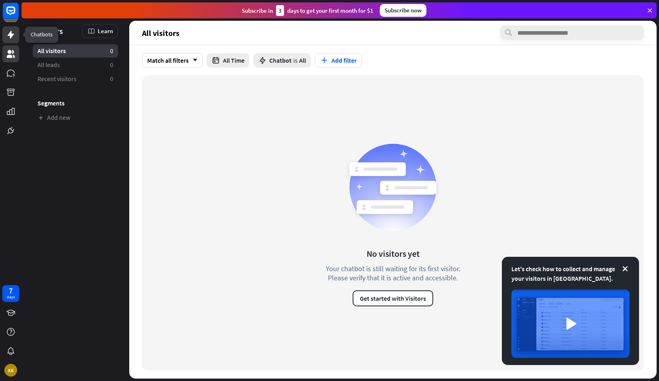 This screenshot has height=381, width=659. Describe the element at coordinates (295, 60) in the screenshot. I see `span: is` at that location.